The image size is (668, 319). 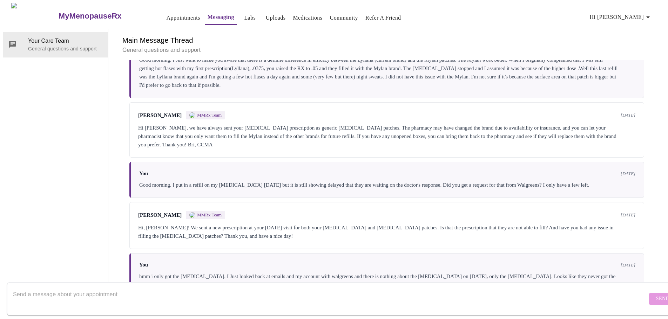 What do you see at coordinates (250, 18) in the screenshot?
I see `a: Labs` at bounding box center [250, 18].